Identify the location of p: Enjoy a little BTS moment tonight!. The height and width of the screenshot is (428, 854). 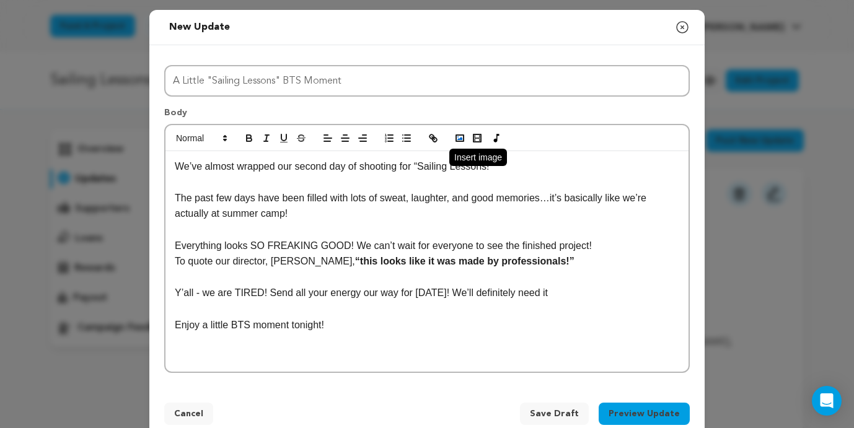
(427, 325).